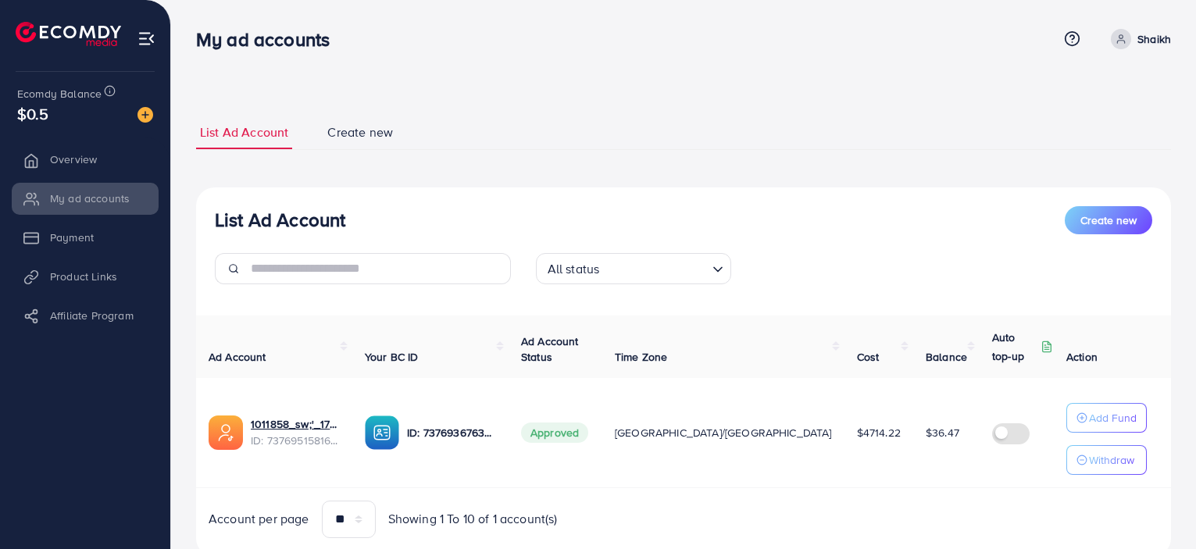 The width and height of the screenshot is (1196, 549). I want to click on a: Shaikh, so click(1137, 39).